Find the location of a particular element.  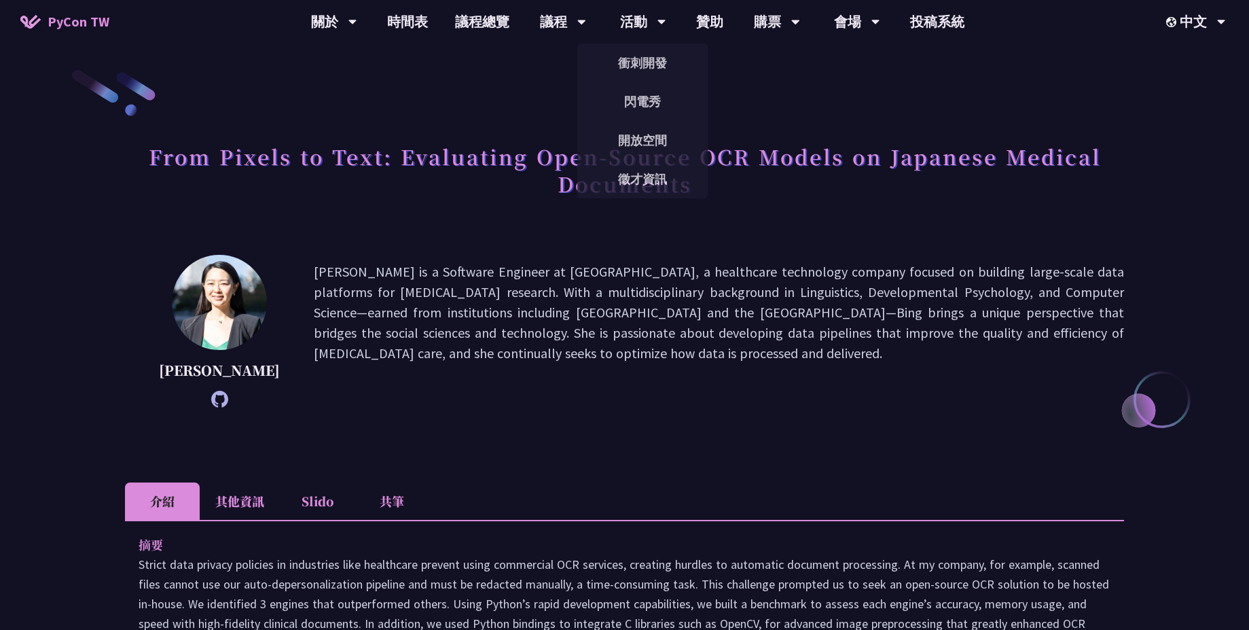

li: Slido is located at coordinates (317, 501).